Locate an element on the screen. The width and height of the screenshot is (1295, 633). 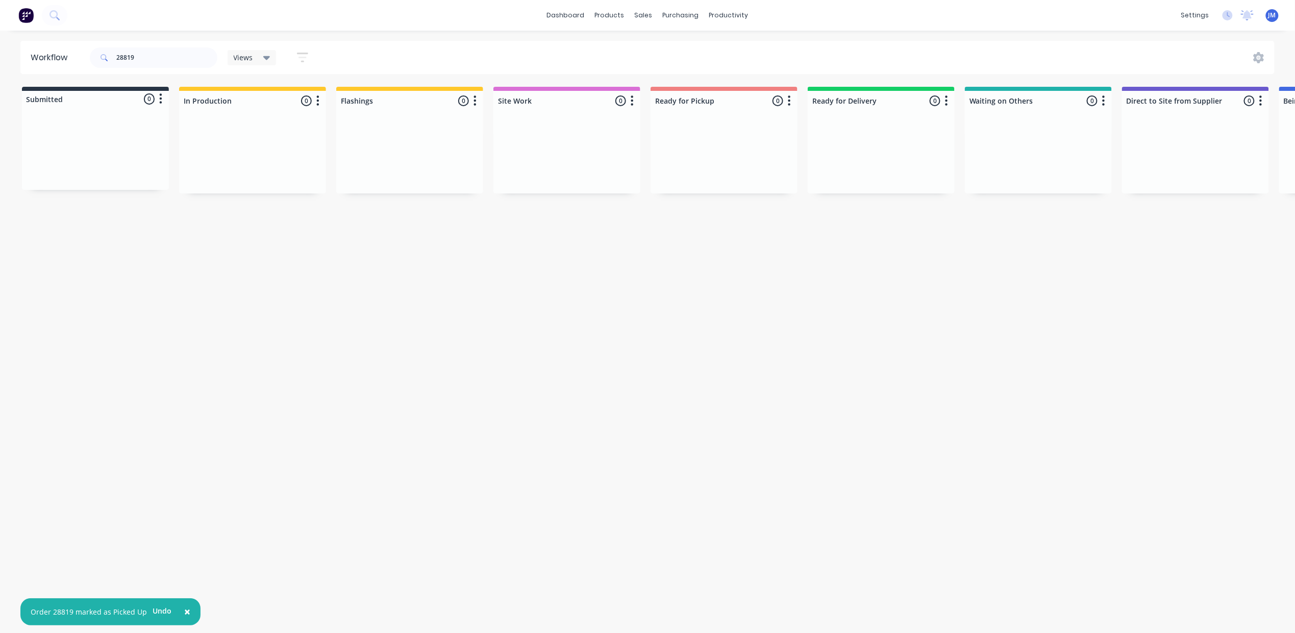
div: productivity is located at coordinates (729, 15).